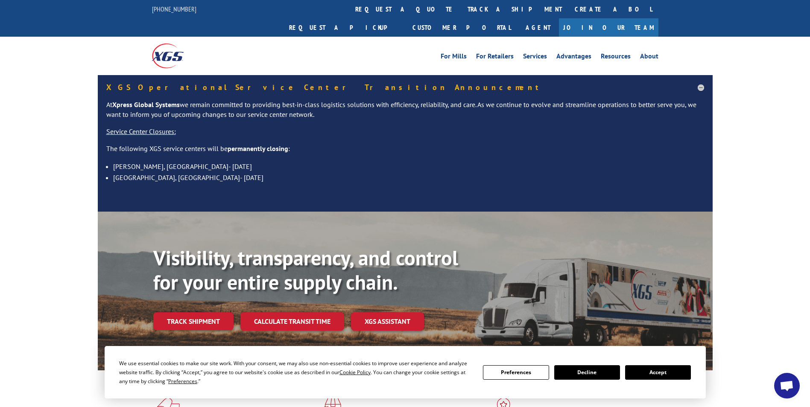 This screenshot has width=810, height=407. What do you see at coordinates (405, 152) in the screenshot?
I see `p: The following XGS service centers will be :` at bounding box center [405, 152].